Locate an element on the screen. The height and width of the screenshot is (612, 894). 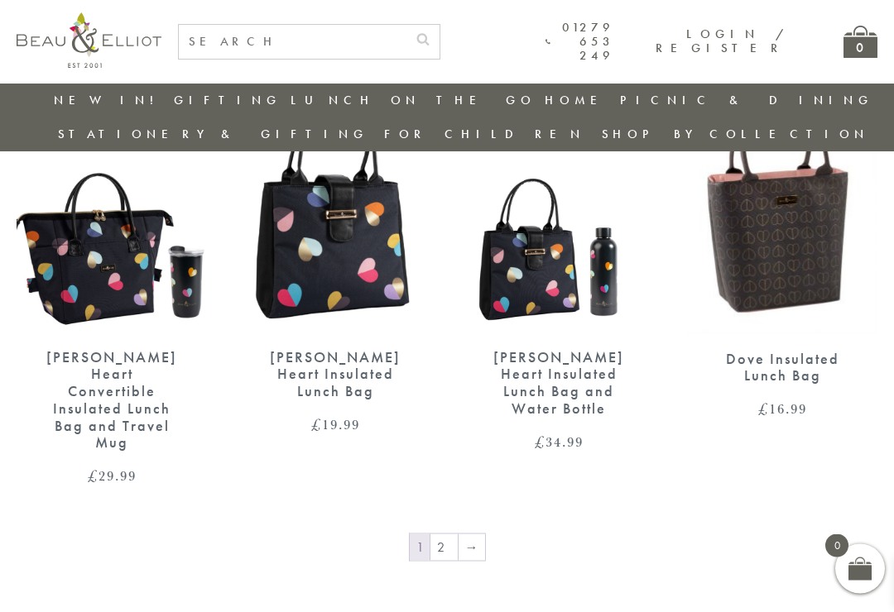
a: Gifting is located at coordinates (228, 100).